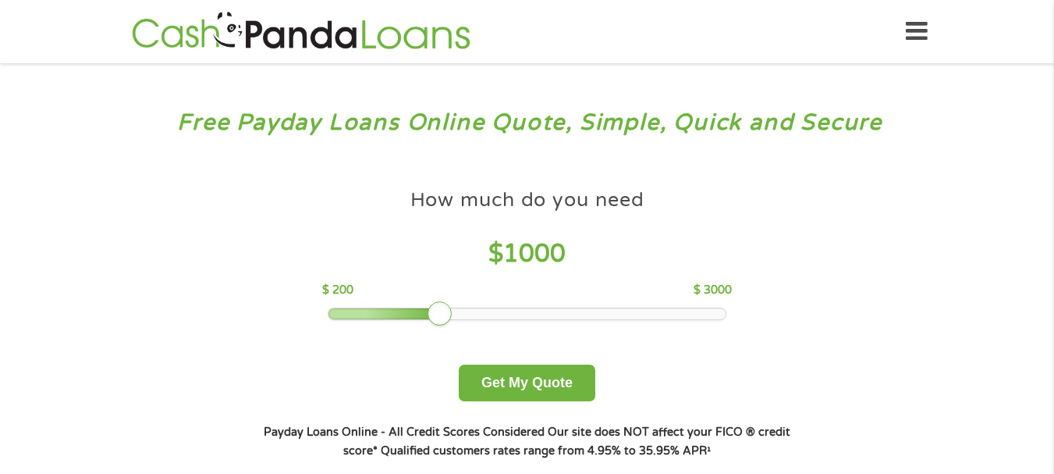 This screenshot has height=474, width=1054. I want to click on button: Get My Quote, so click(527, 382).